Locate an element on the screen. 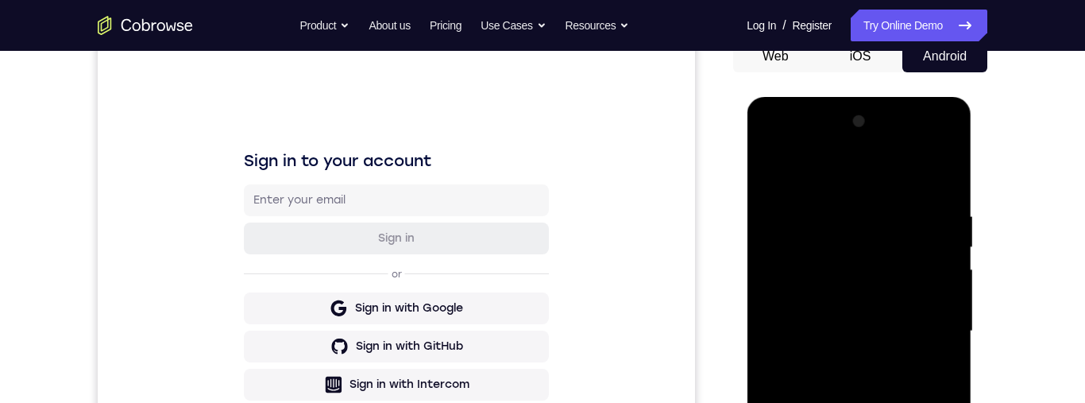 This screenshot has height=403, width=1085. button: iOS is located at coordinates (860, 56).